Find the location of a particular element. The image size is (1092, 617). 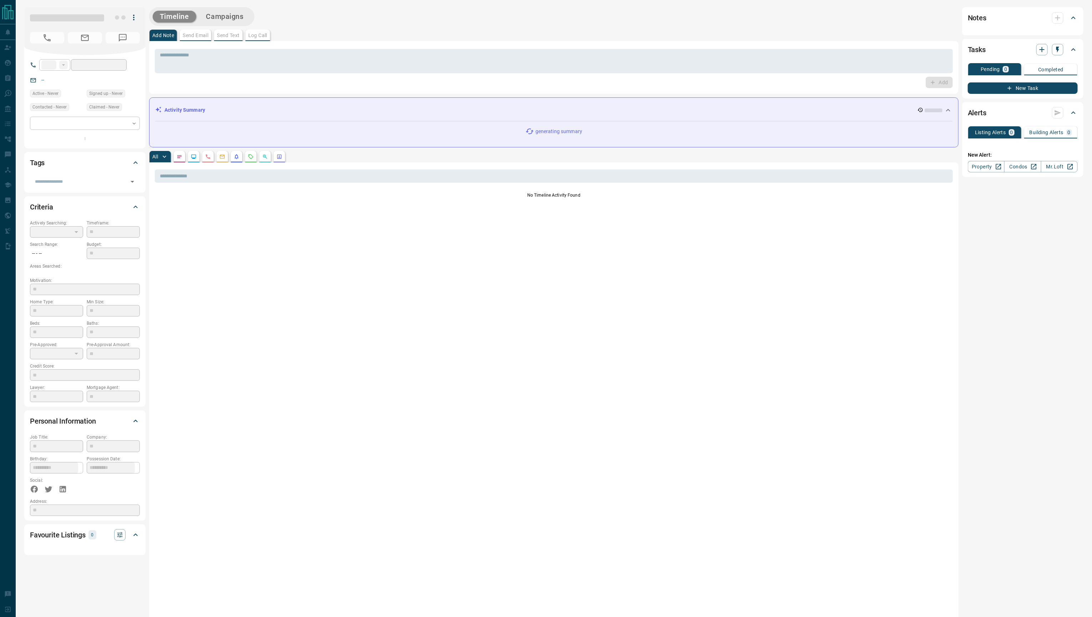

span: No Email is located at coordinates (85, 38).